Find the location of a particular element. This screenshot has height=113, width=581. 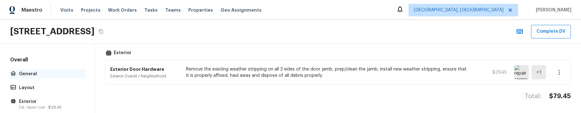

p: General is located at coordinates (50, 74).